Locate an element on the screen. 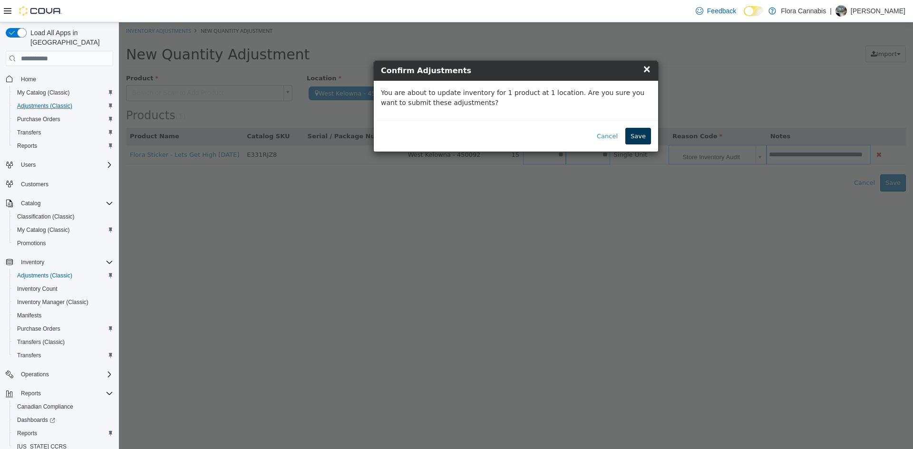  input: Dark Mode is located at coordinates (754, 11).